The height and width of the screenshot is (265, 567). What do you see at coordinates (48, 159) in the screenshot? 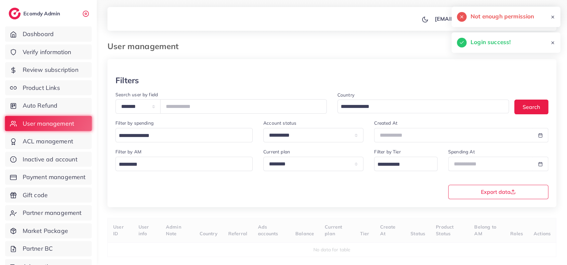
I see `a: Inactive ad account` at bounding box center [48, 159].